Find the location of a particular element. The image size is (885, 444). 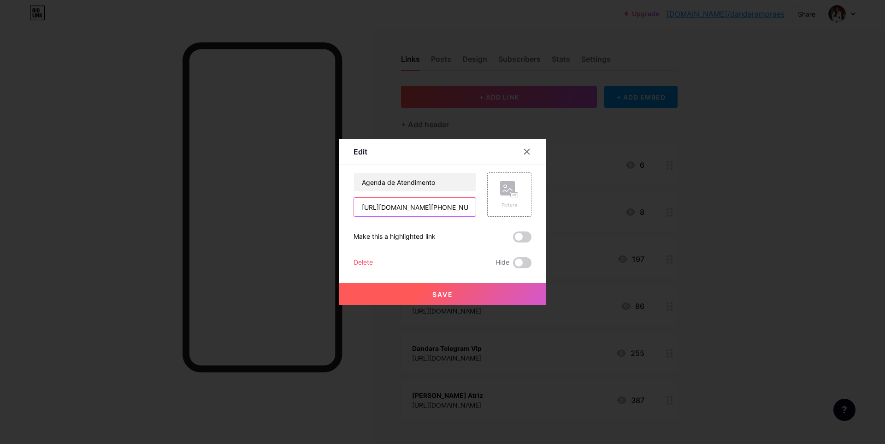

div: Make this a highlighted link is located at coordinates (394, 237).